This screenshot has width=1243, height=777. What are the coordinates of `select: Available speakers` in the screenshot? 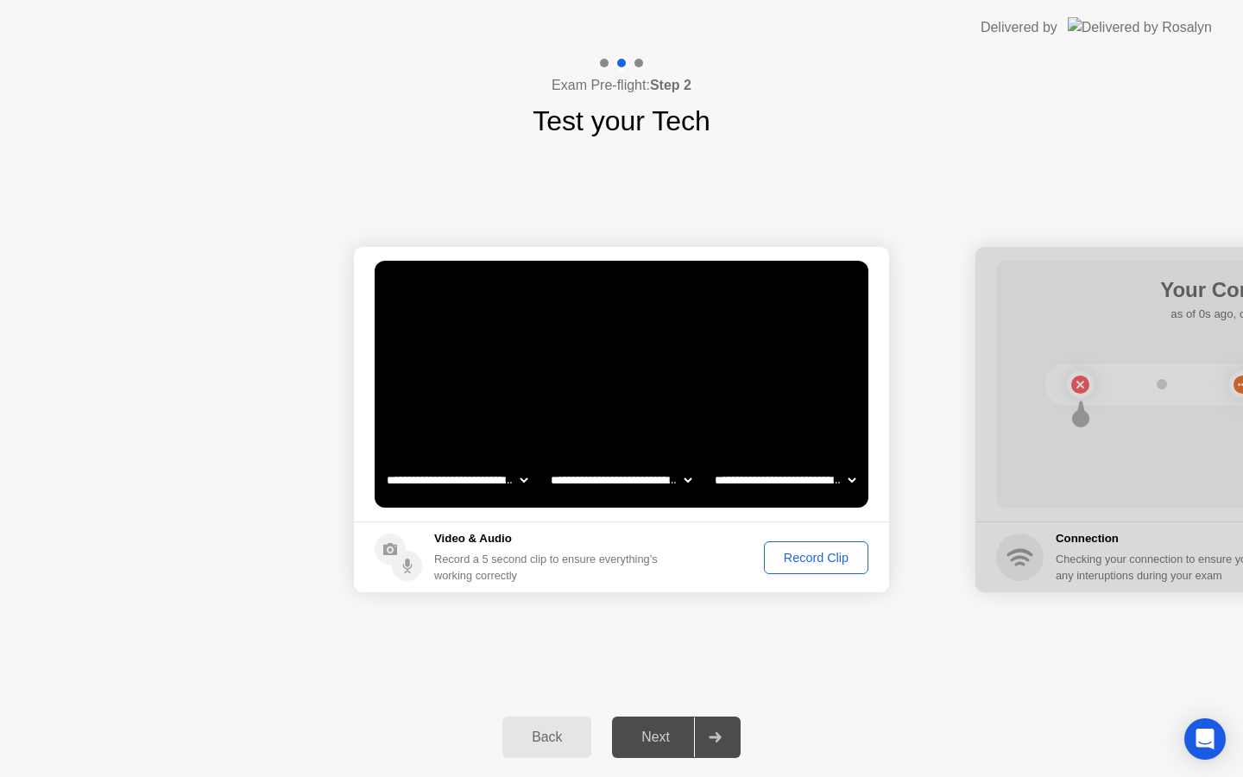 It's located at (621, 480).